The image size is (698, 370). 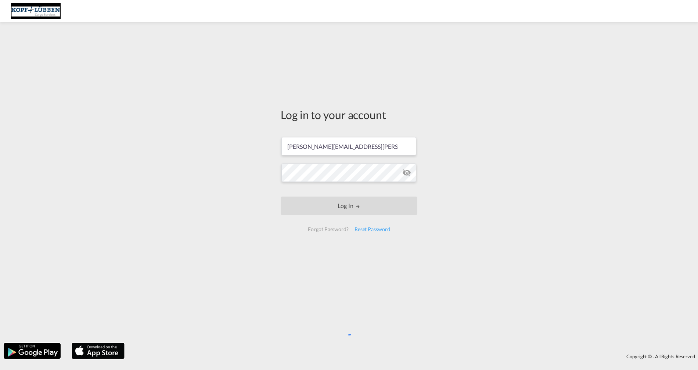 I want to click on img: 25cf3bb0aafc11ee9c4fdbd399af7748.JPG, so click(x=36, y=11).